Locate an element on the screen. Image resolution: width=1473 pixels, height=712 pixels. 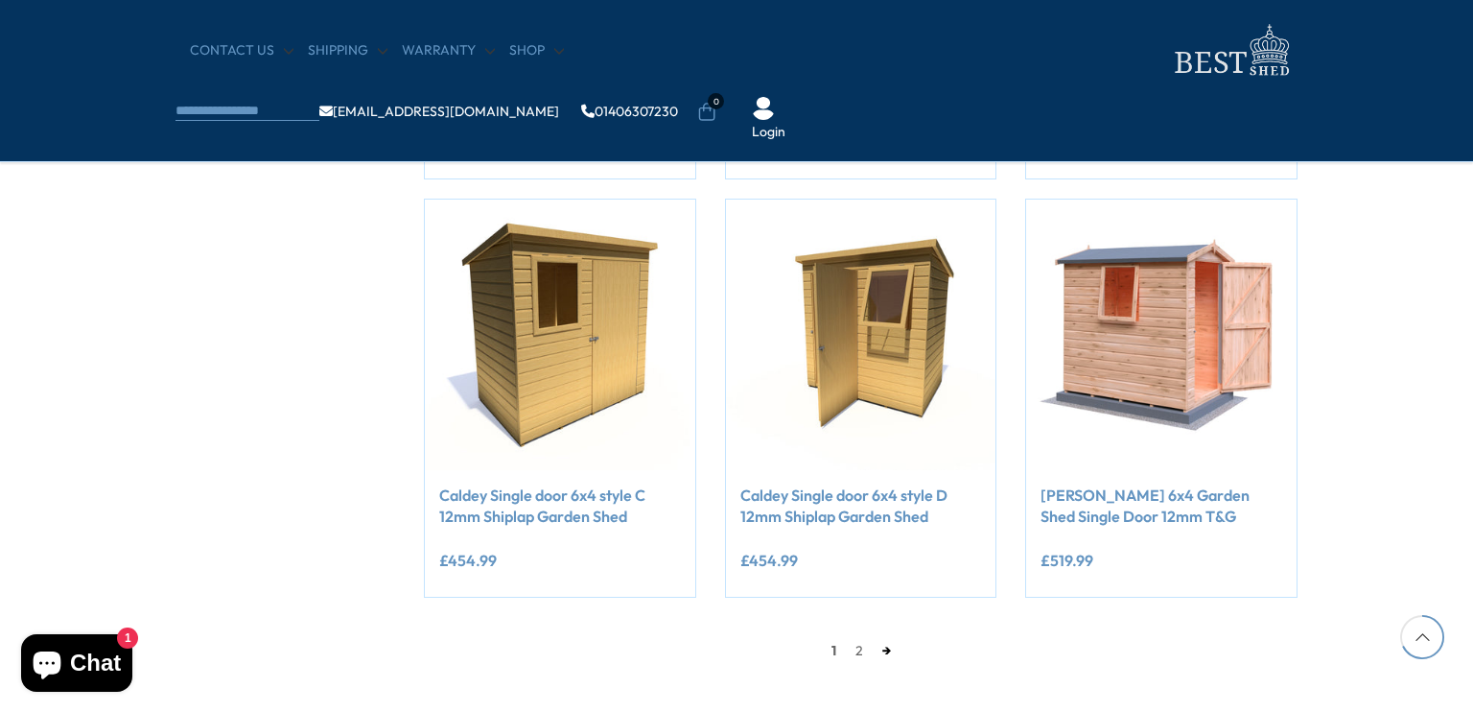
a: Caldey Single door 6x4 style C 12mm Shiplap Garden Shed is located at coordinates (560, 505).